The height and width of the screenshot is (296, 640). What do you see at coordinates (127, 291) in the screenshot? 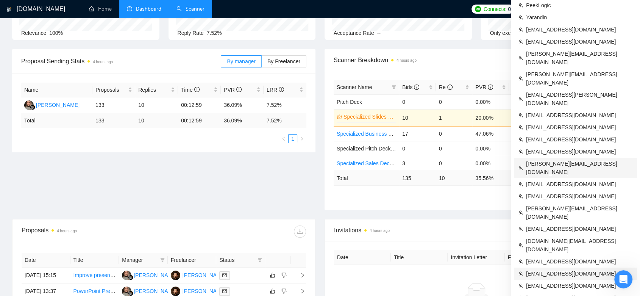
I see `img: VM` at bounding box center [127, 291].